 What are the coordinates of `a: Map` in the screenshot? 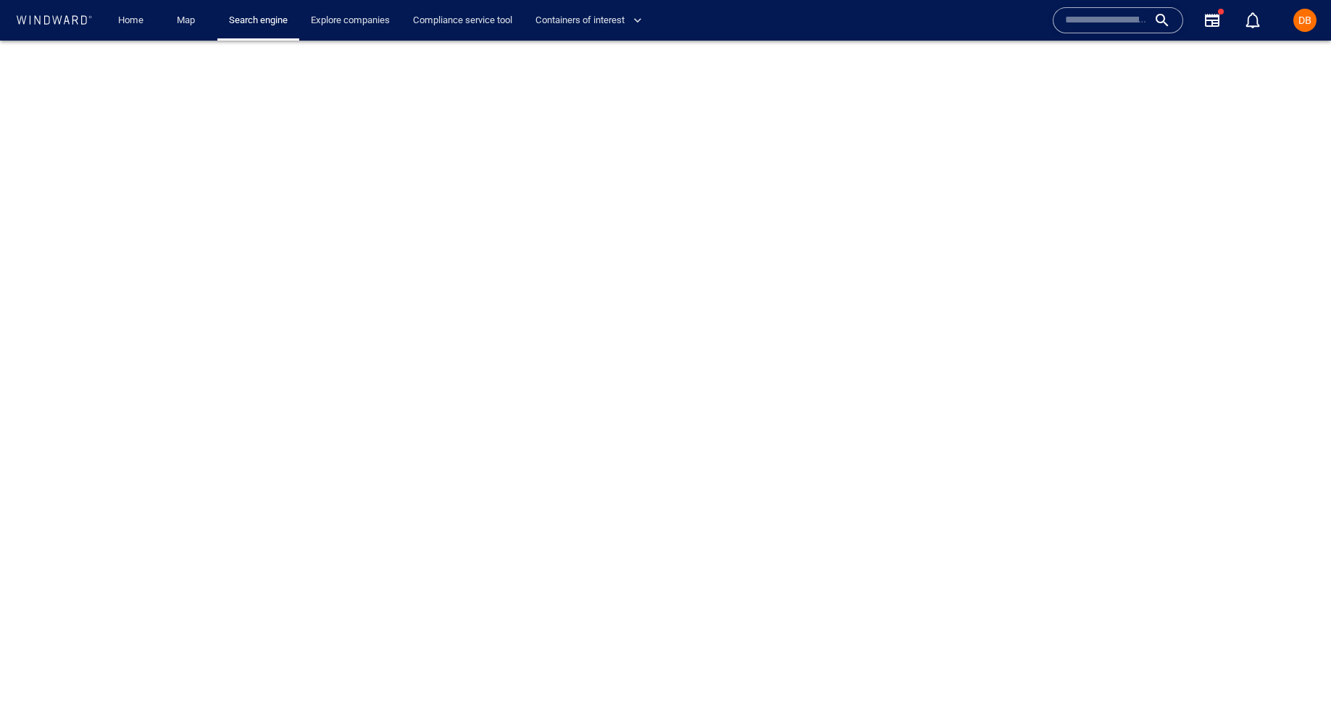 It's located at (188, 20).